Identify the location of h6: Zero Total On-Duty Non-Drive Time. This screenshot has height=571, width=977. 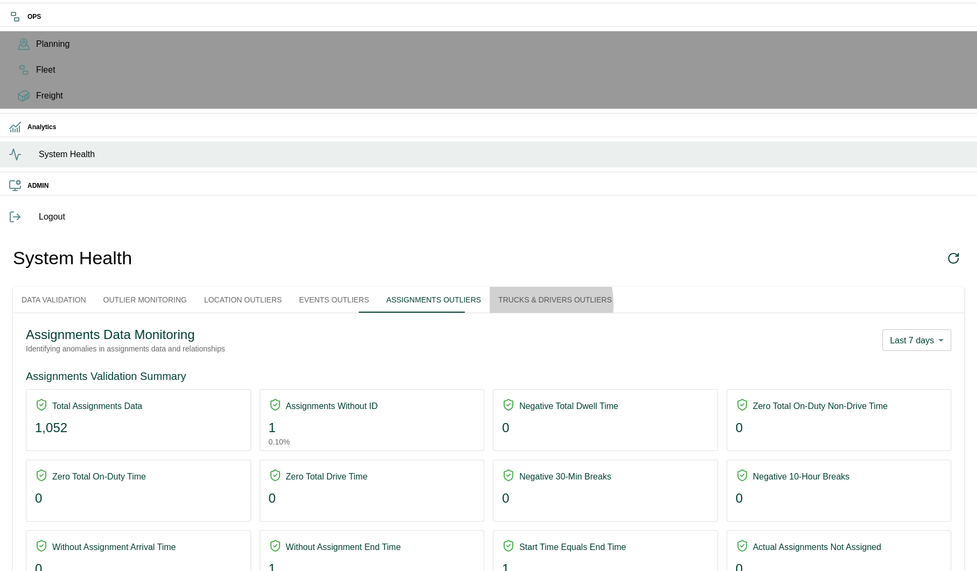
(820, 407).